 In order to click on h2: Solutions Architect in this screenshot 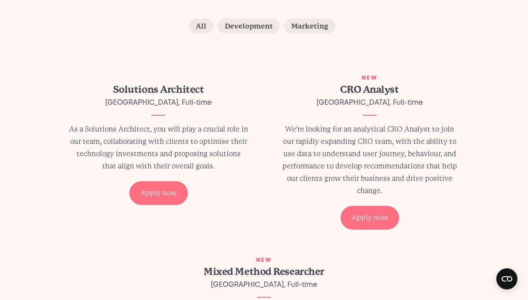, I will do `click(158, 90)`.